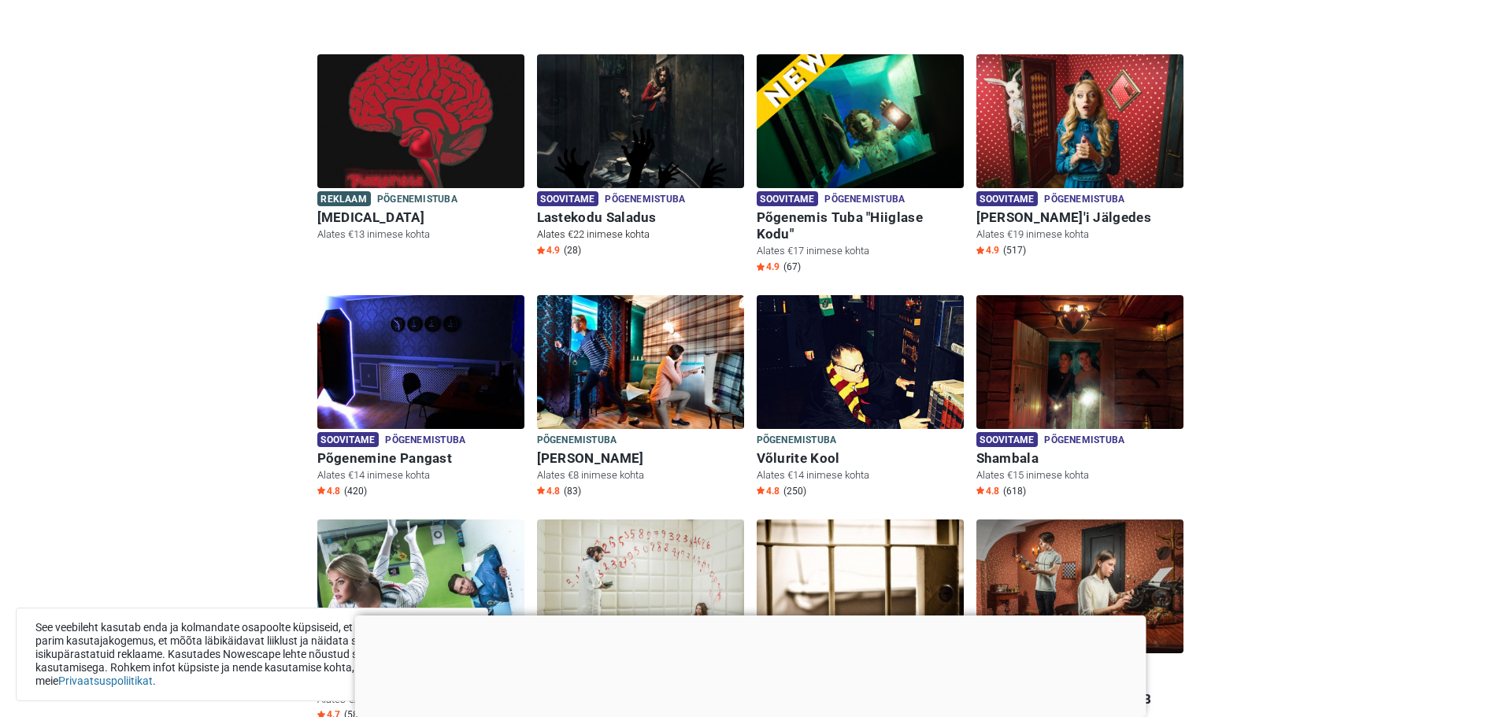 This screenshot has height=717, width=1500. What do you see at coordinates (860, 251) in the screenshot?
I see `p: Alates €17 inimese kohta` at bounding box center [860, 251].